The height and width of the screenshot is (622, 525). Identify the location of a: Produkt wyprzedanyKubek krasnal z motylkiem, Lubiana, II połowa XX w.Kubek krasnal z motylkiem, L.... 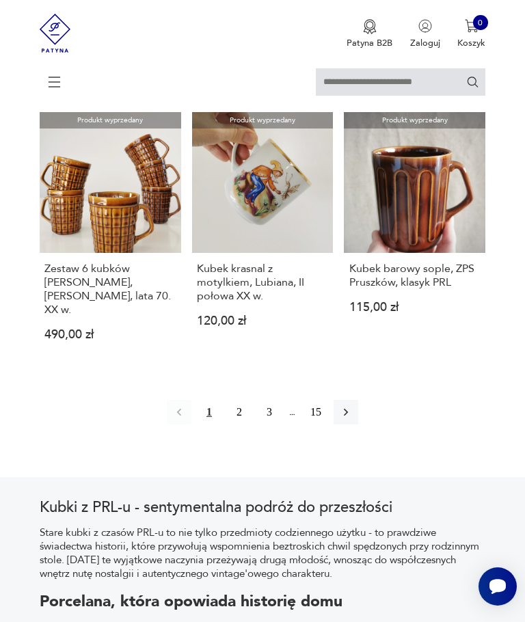
(263, 237).